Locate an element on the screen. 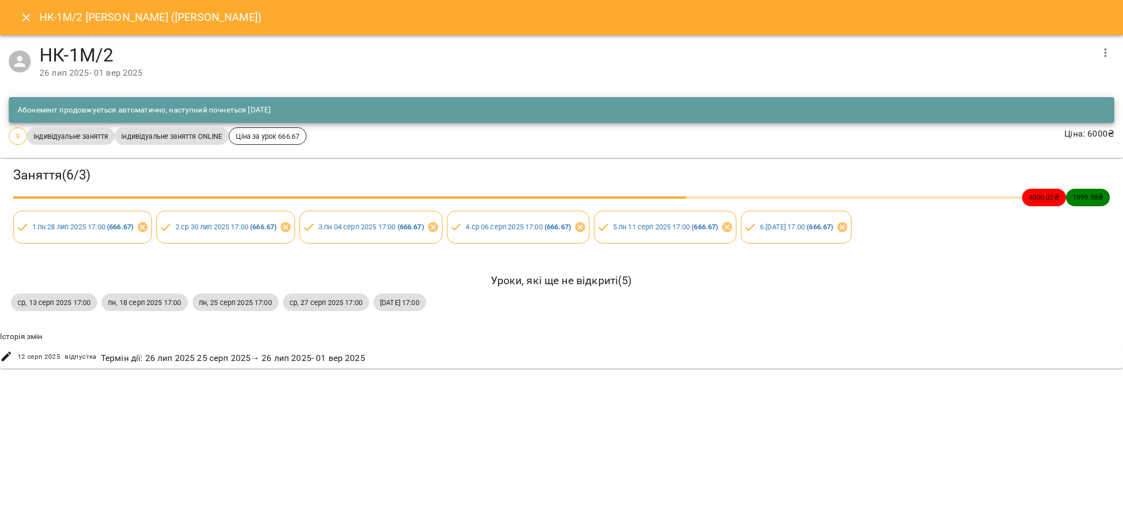 The width and height of the screenshot is (1123, 508). span: індивідуальне заняття ONLINE is located at coordinates (172, 136).